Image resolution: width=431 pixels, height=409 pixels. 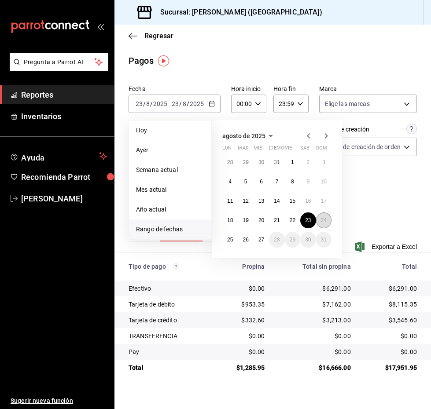 What do you see at coordinates (314, 320) in the screenshot?
I see `div: $3,213.00` at bounding box center [314, 320].